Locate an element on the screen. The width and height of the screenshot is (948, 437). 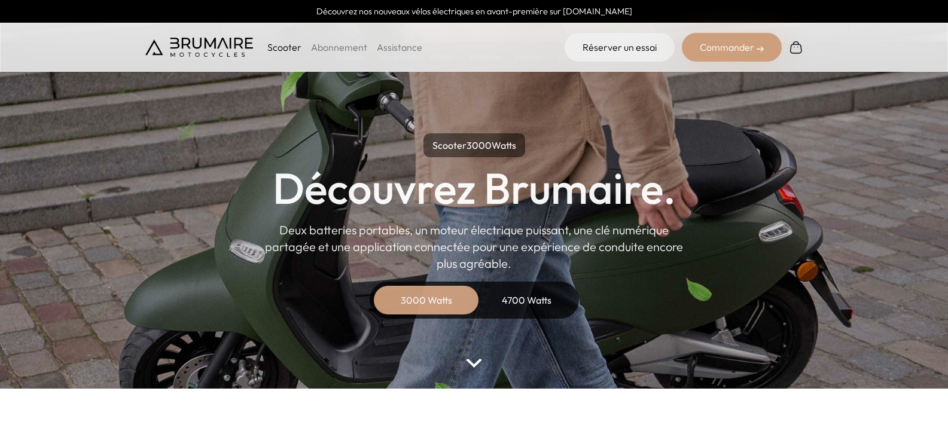
img: arrow-bottom.png is located at coordinates (473, 363).